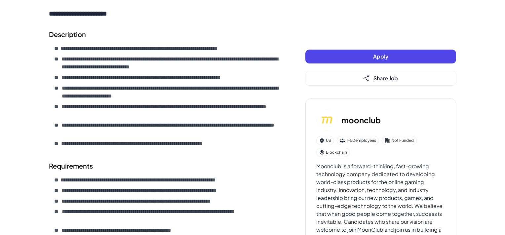 This screenshot has width=505, height=235. What do you see at coordinates (381, 78) in the screenshot?
I see `button: Share Job` at bounding box center [381, 78].